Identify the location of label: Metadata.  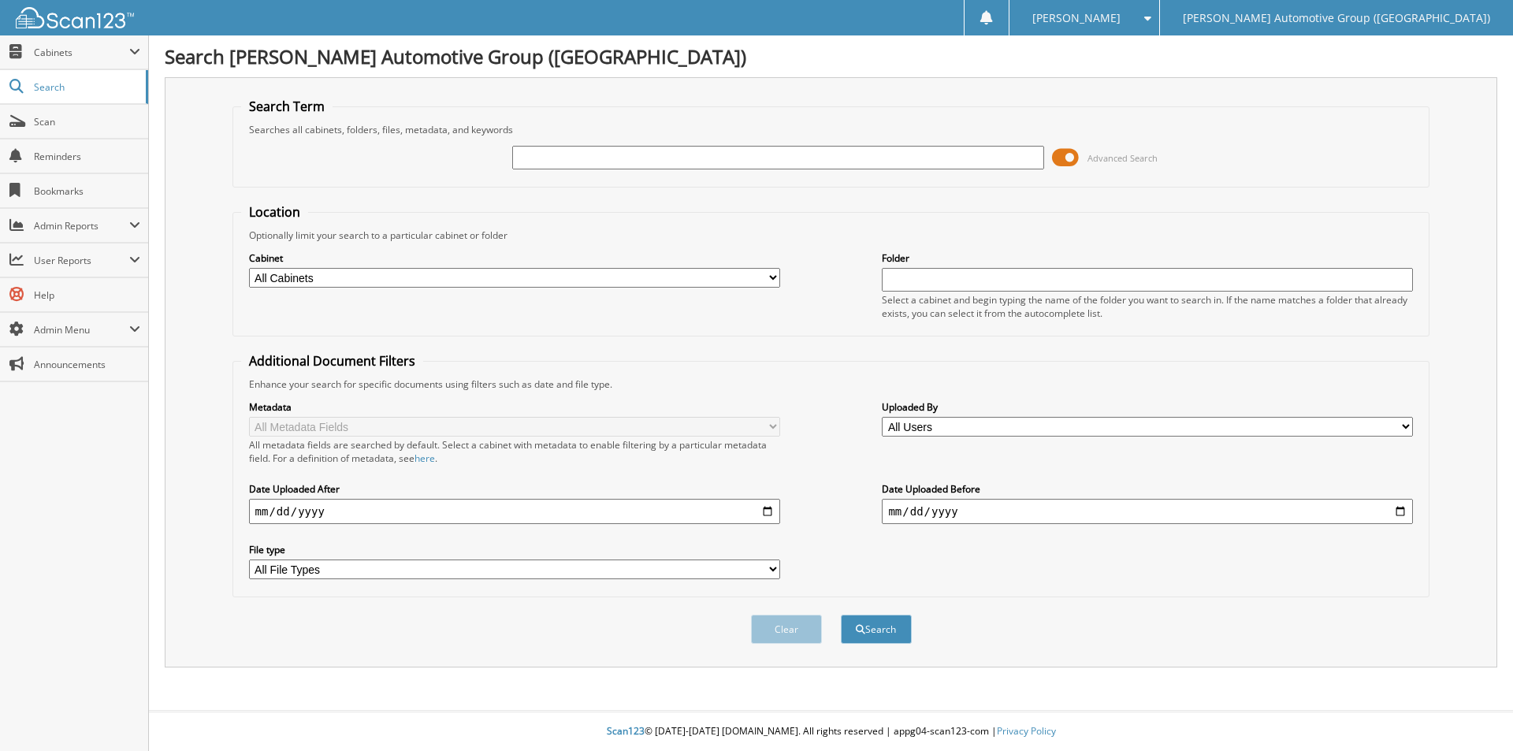
(515, 407).